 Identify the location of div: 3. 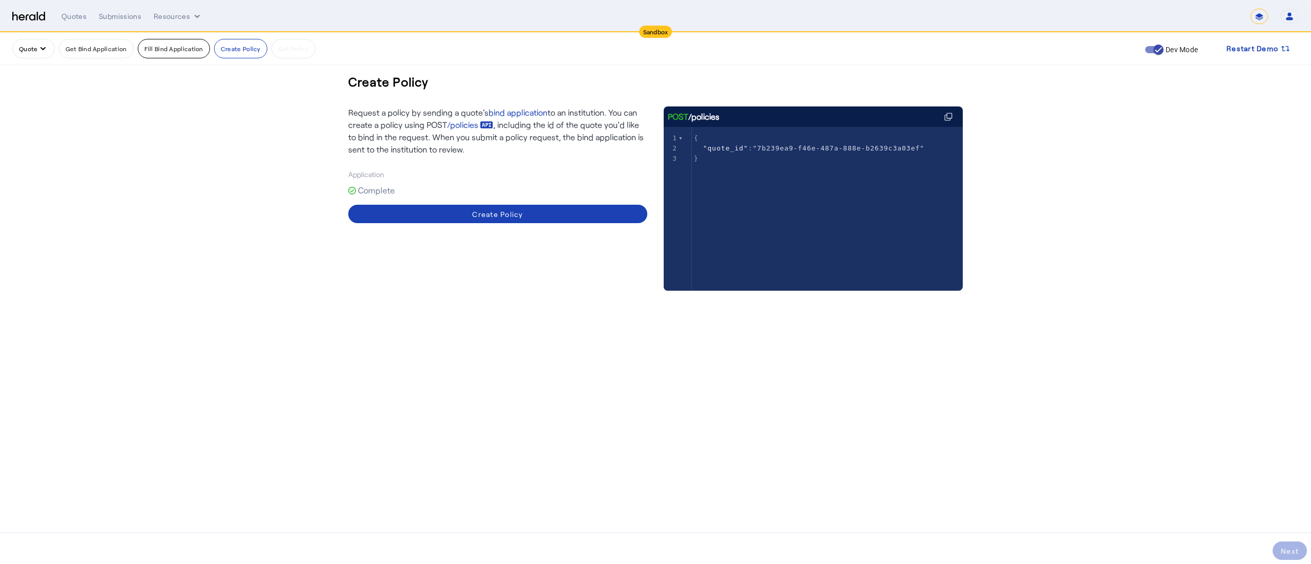
(671, 159).